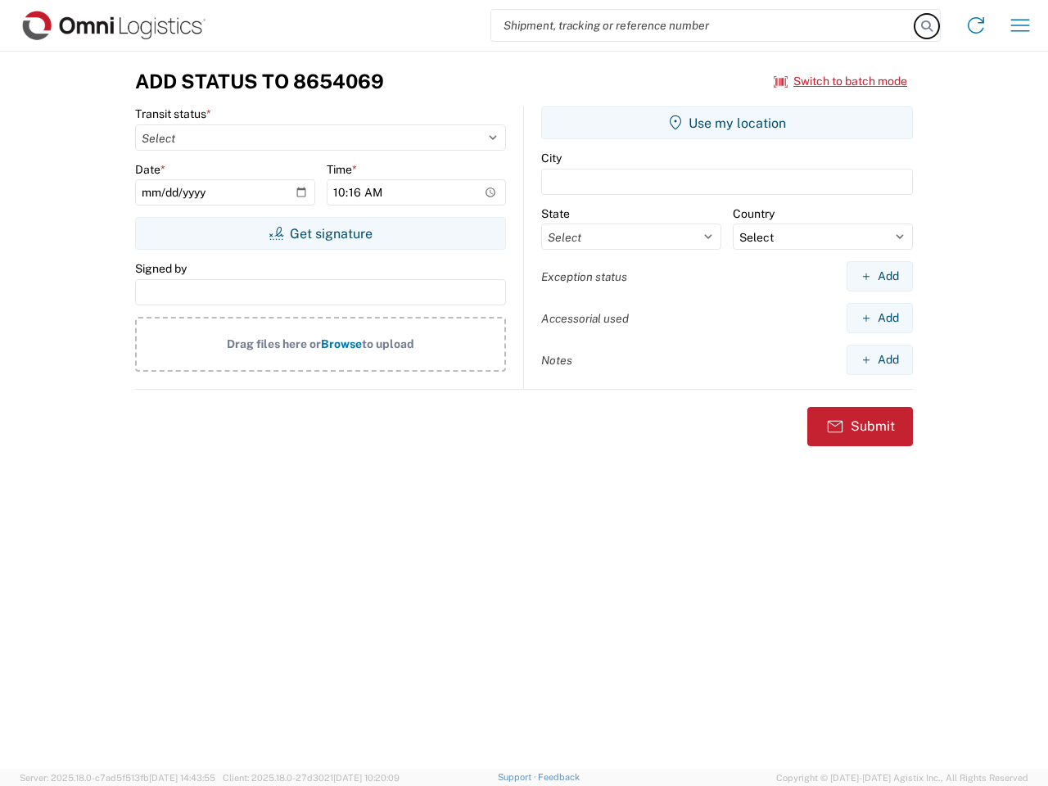 The height and width of the screenshot is (786, 1048). I want to click on button: Use my location, so click(727, 123).